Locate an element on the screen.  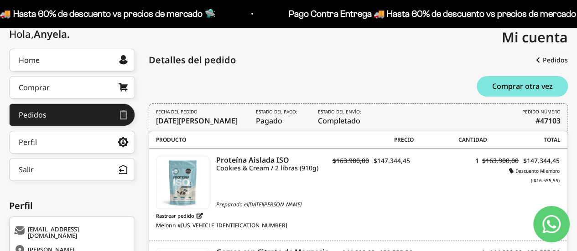
b: #47103 is located at coordinates (548, 121).